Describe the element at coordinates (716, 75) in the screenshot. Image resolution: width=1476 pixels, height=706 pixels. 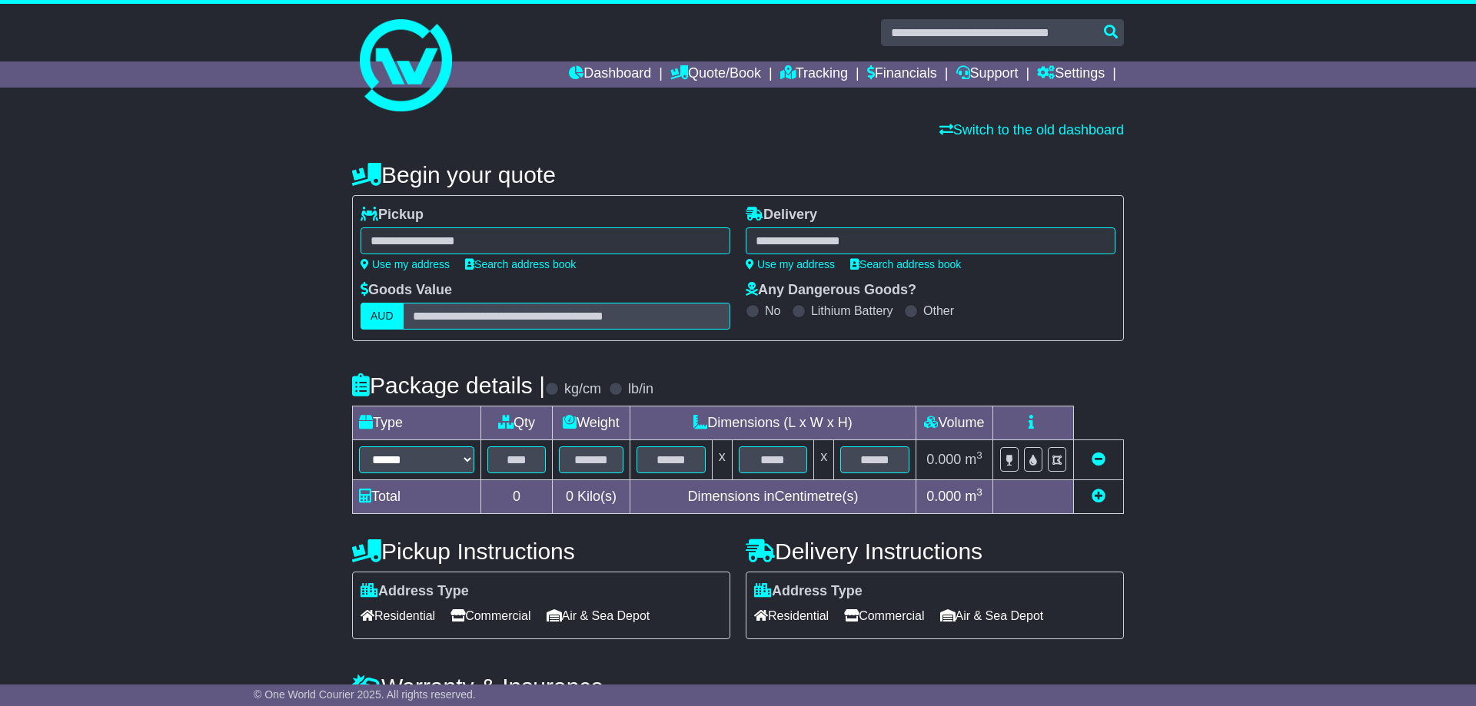
I see `a: Quote/Book` at that location.